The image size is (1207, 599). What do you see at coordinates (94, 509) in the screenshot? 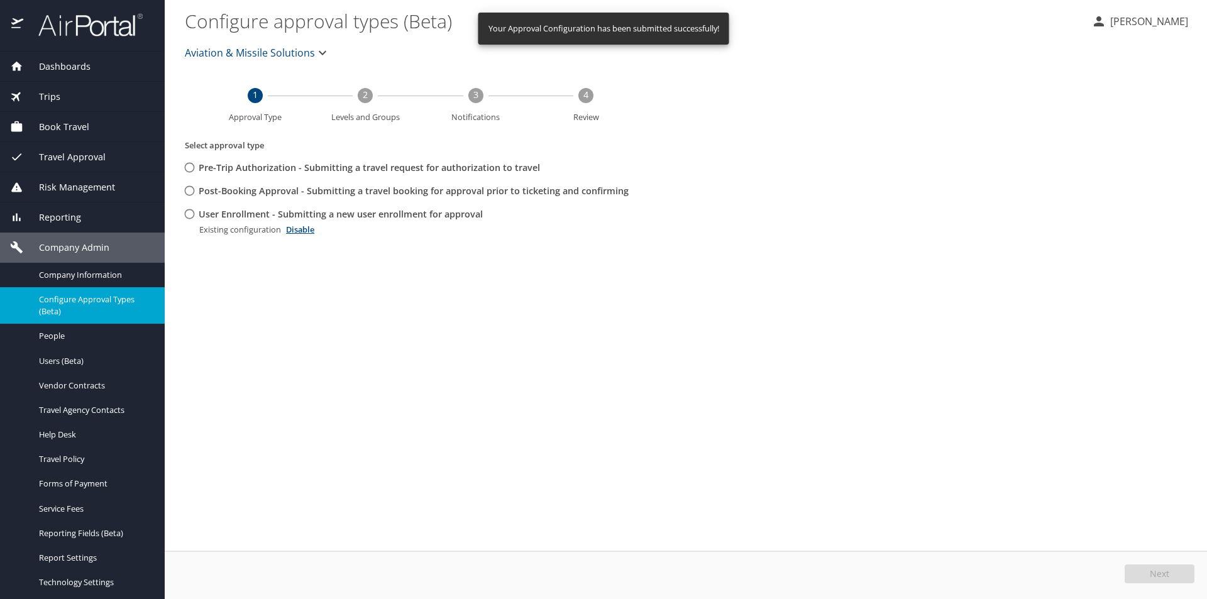
I see `span: Service Fees` at bounding box center [94, 509].